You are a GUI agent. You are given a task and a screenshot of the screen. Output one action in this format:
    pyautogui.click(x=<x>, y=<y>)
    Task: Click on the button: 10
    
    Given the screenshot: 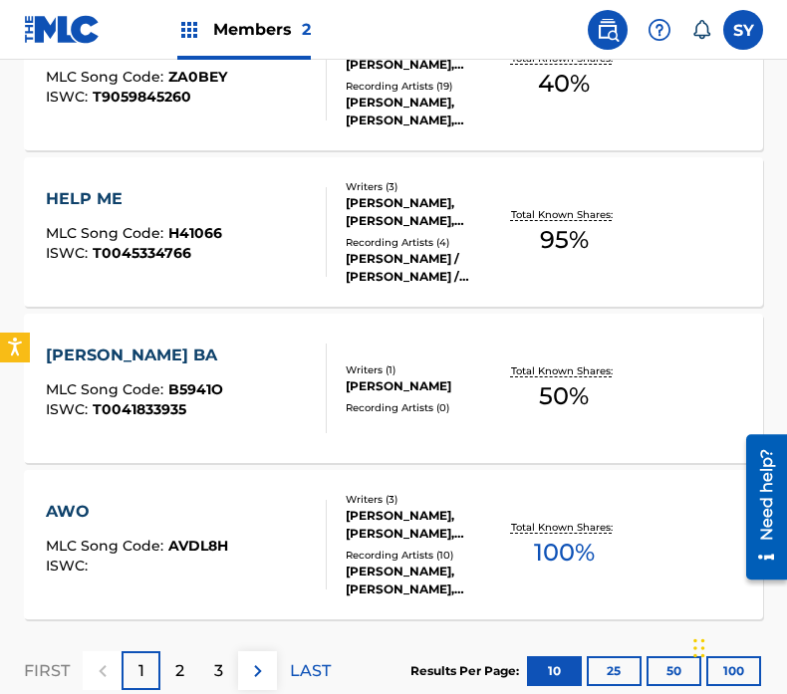 What is the action you would take?
    pyautogui.click(x=554, y=672)
    